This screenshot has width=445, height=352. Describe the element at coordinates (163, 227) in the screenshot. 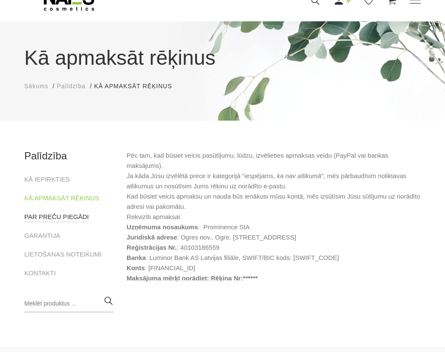

I see `strong: Uzņēmuma nosaukums` at that location.